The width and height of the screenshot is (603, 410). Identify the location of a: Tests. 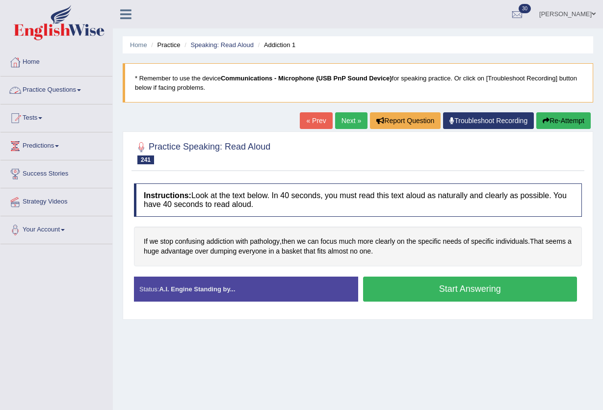
(56, 117).